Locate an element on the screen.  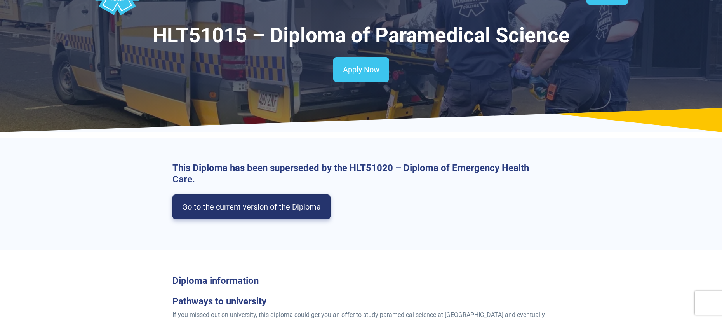
a: Go to the current version of the Diploma is located at coordinates (251, 207).